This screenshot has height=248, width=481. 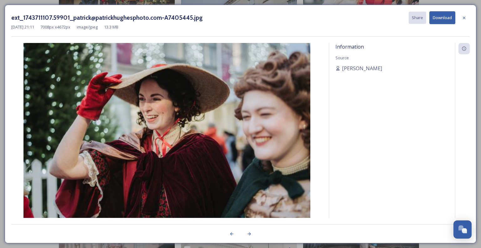 What do you see at coordinates (55, 27) in the screenshot?
I see `span: 7008 px x 4672 px` at bounding box center [55, 27].